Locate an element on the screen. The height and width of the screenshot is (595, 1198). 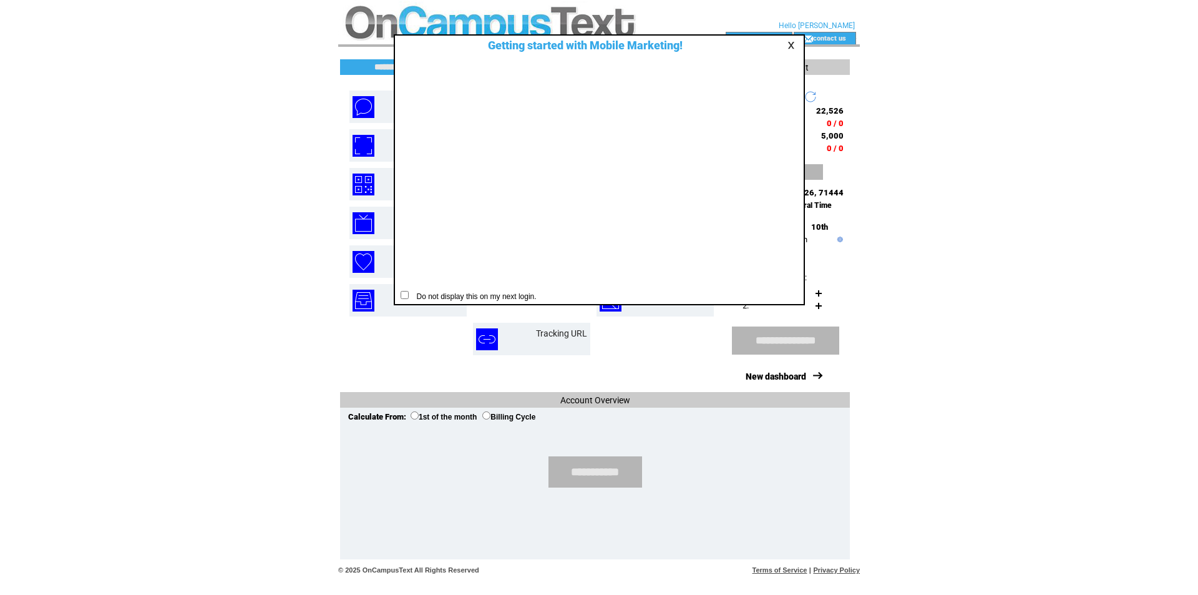
input: 1st of the month is located at coordinates (414, 415).